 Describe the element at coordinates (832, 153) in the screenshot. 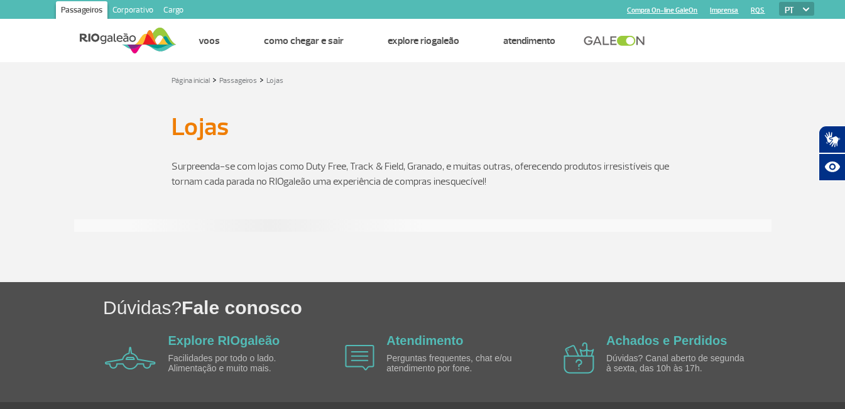

I see `div: Plugin de acessibilidade da Hand Talk.` at that location.